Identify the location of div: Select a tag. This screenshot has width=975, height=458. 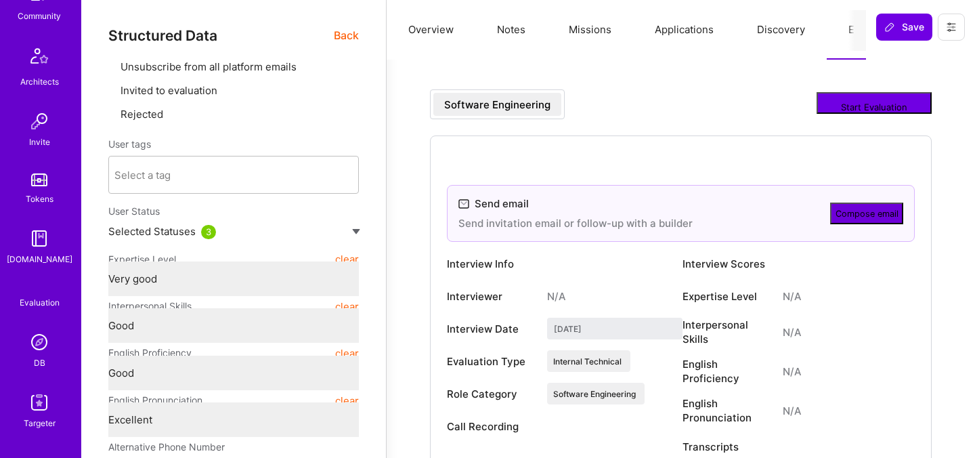
(142, 175).